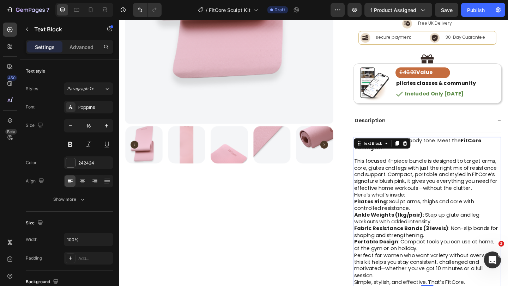 The height and width of the screenshot is (286, 508). Describe the element at coordinates (69, 200) in the screenshot. I see `div: Show more` at that location.